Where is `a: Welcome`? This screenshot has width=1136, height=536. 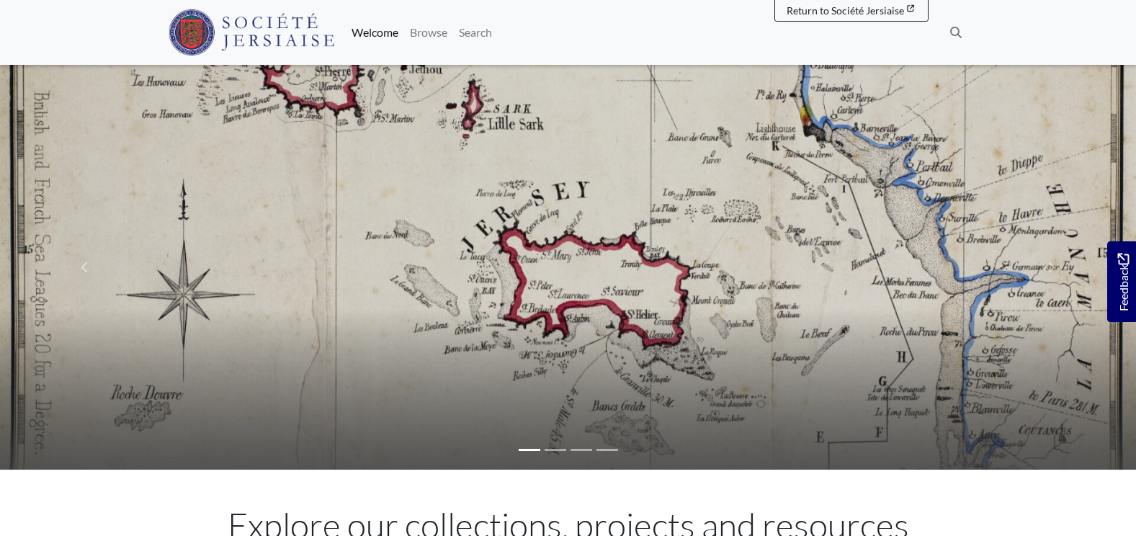 a: Welcome is located at coordinates (374, 32).